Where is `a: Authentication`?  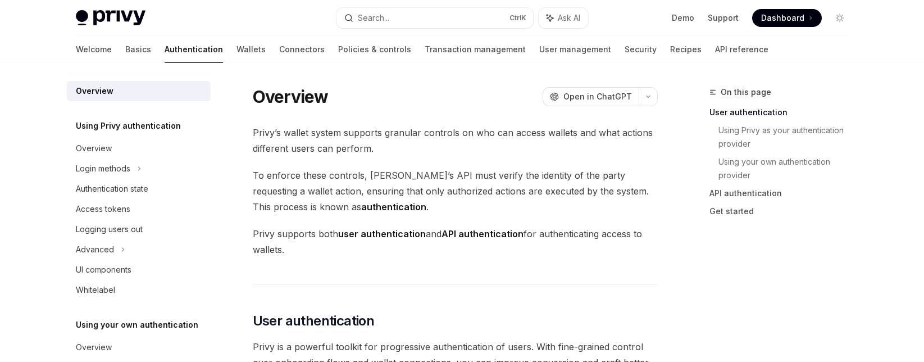
a: Authentication is located at coordinates (194, 49).